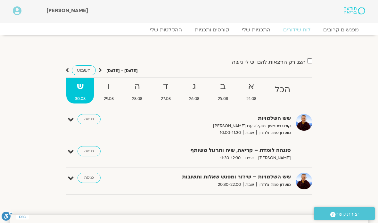 The image size is (378, 223). What do you see at coordinates (251, 91) in the screenshot?
I see `a: א24.08` at bounding box center [251, 91].